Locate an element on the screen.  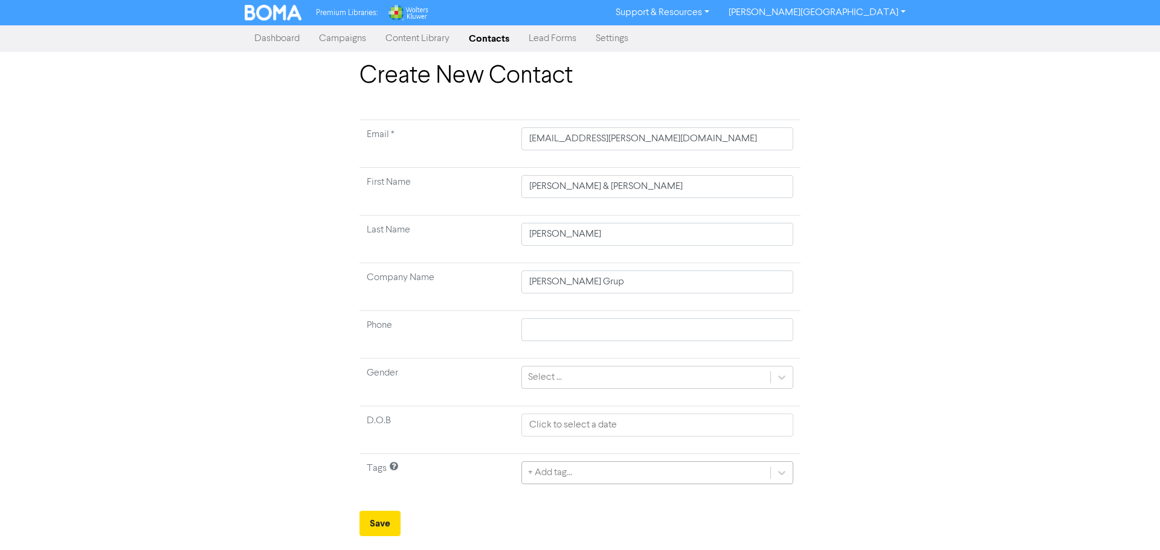
a: Dashboard is located at coordinates (277, 39).